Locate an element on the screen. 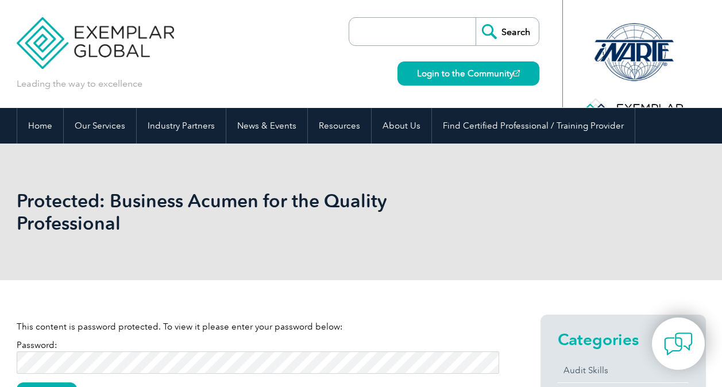 The image size is (722, 387). a: News & Events is located at coordinates (266, 126).